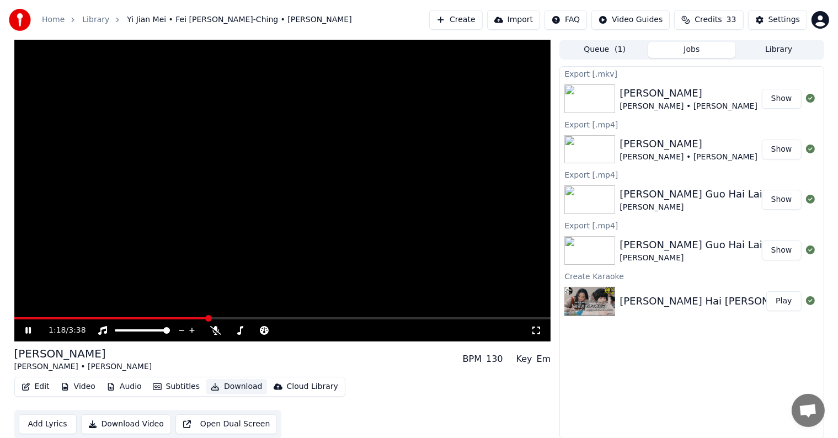 This screenshot has width=838, height=438. What do you see at coordinates (53, 20) in the screenshot?
I see `a: Home` at bounding box center [53, 20].